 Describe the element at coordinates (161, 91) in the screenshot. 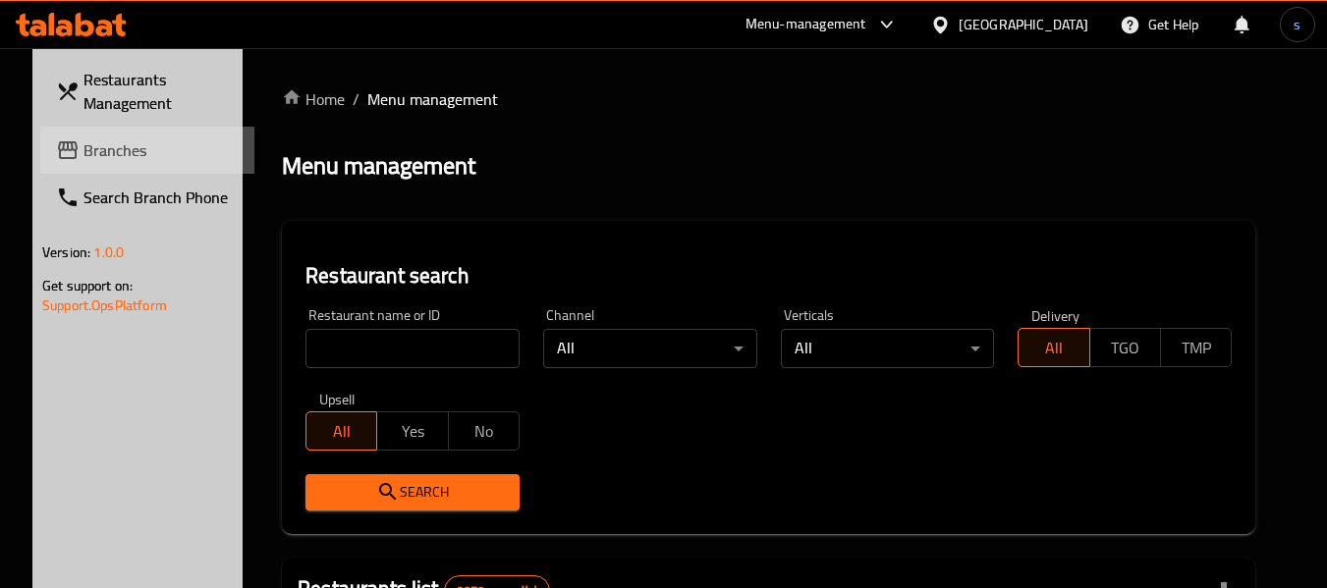

I see `span: Restaurants Management` at that location.